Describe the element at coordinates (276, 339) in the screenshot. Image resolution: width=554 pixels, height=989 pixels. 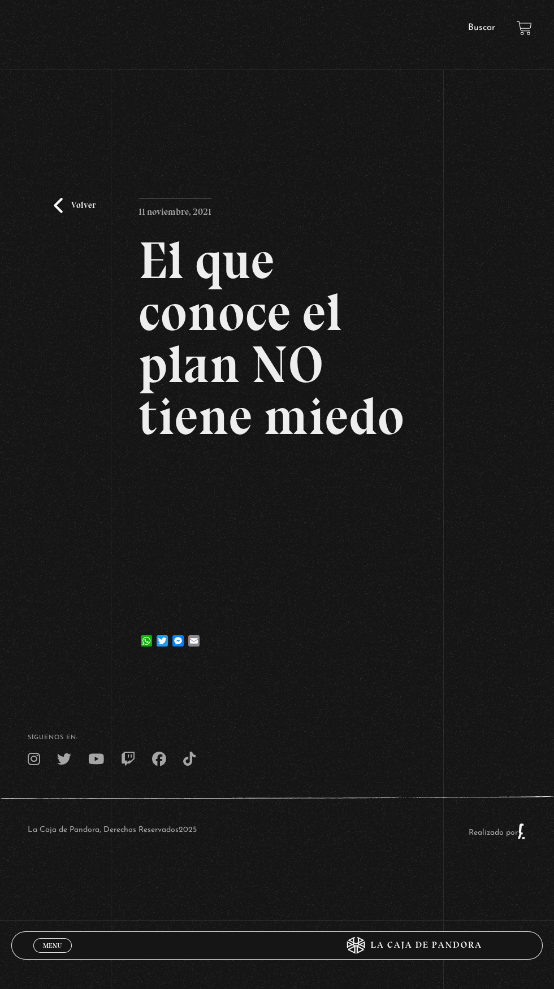
I see `h2: El que conoce el plan NO tiene miedo` at that location.